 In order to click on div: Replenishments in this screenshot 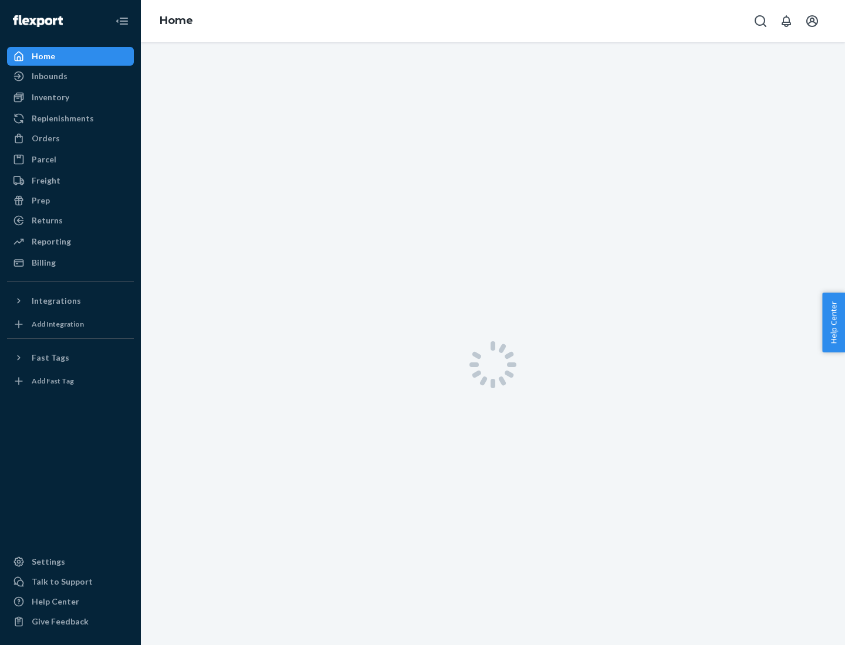, I will do `click(63, 118)`.